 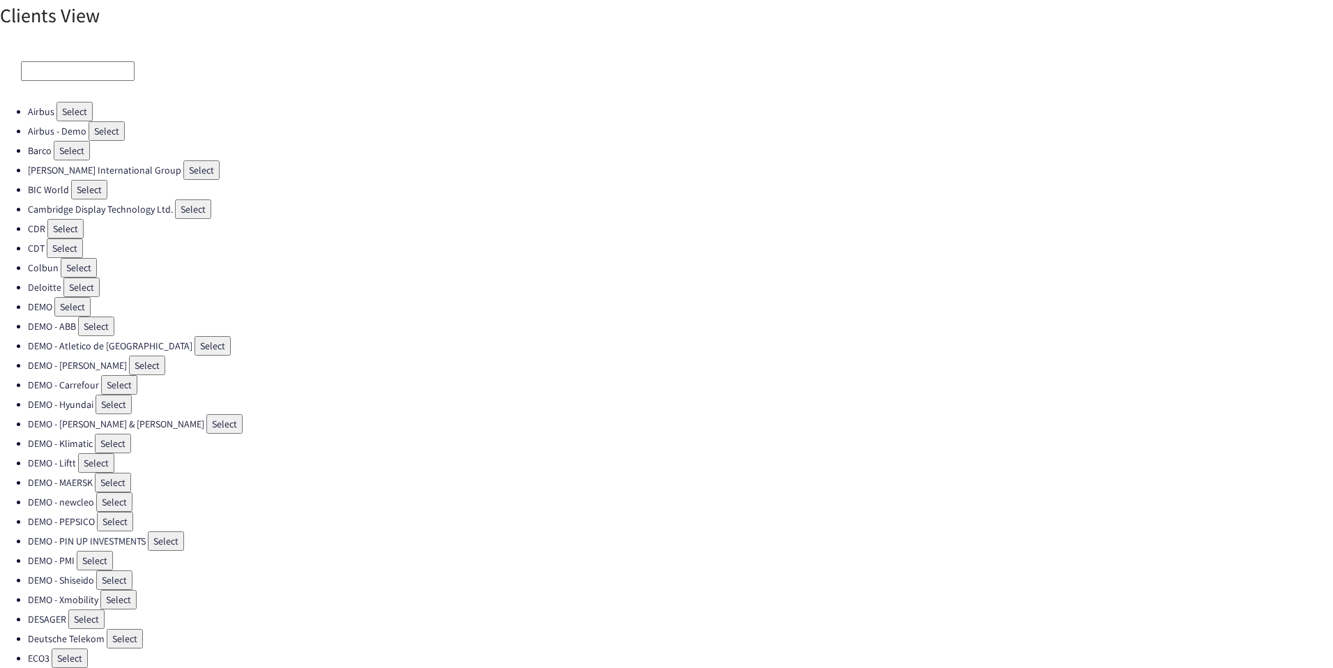 I want to click on li: Airbus, so click(x=680, y=112).